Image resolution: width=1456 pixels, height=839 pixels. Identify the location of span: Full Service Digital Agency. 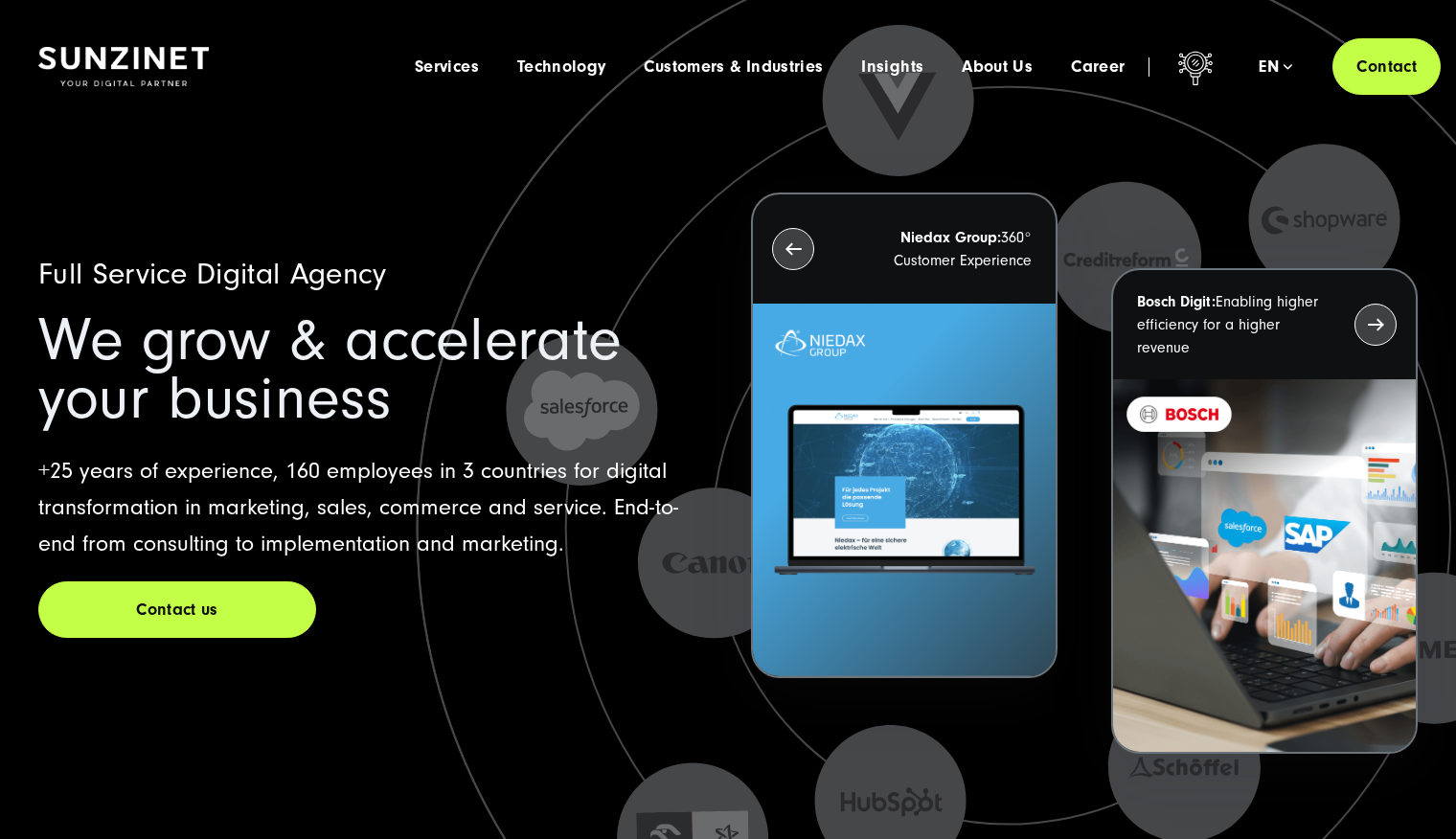
(212, 274).